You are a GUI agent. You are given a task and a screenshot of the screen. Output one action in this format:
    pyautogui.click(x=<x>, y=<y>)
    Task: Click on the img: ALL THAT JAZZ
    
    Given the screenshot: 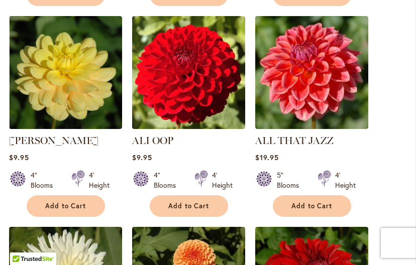 What is the action you would take?
    pyautogui.click(x=311, y=72)
    